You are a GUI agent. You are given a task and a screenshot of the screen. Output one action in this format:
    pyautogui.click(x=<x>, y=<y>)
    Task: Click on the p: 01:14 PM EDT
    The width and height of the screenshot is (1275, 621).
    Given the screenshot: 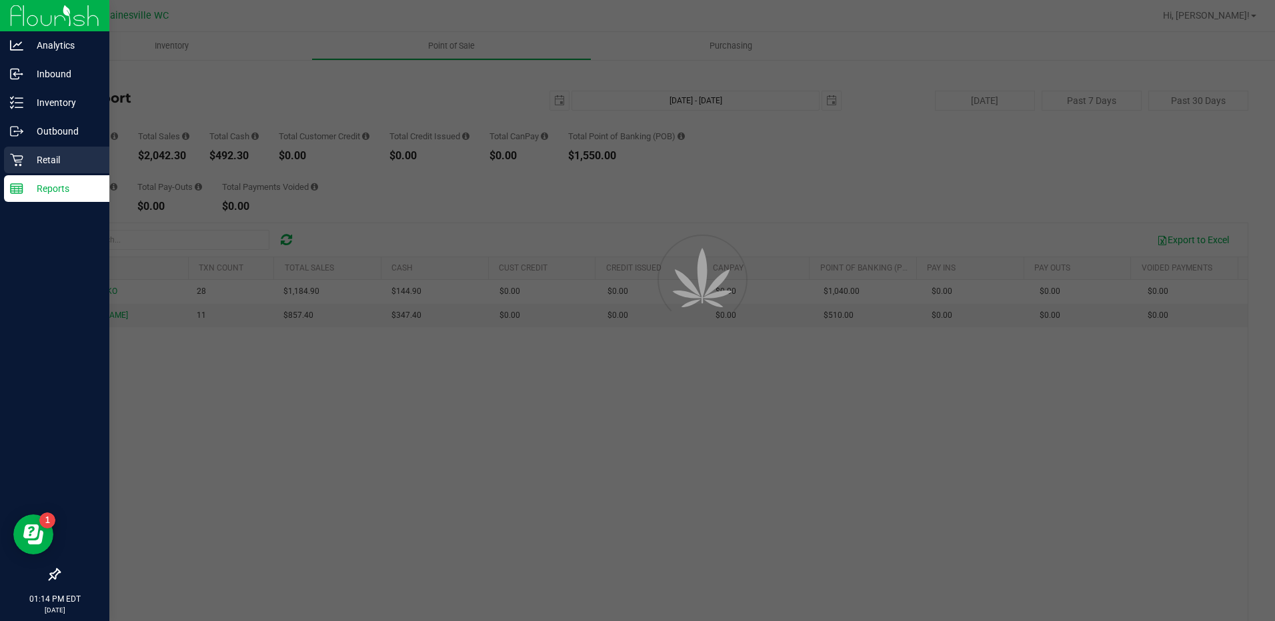 What is the action you would take?
    pyautogui.click(x=55, y=599)
    